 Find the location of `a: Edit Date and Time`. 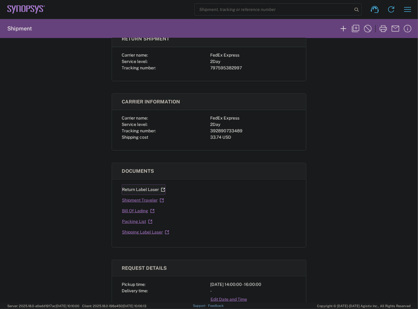

a: Edit Date and Time is located at coordinates (229, 299).